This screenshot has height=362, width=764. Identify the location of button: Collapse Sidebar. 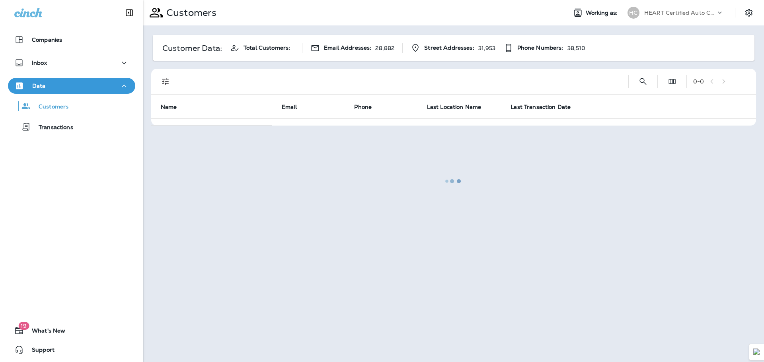
(129, 13).